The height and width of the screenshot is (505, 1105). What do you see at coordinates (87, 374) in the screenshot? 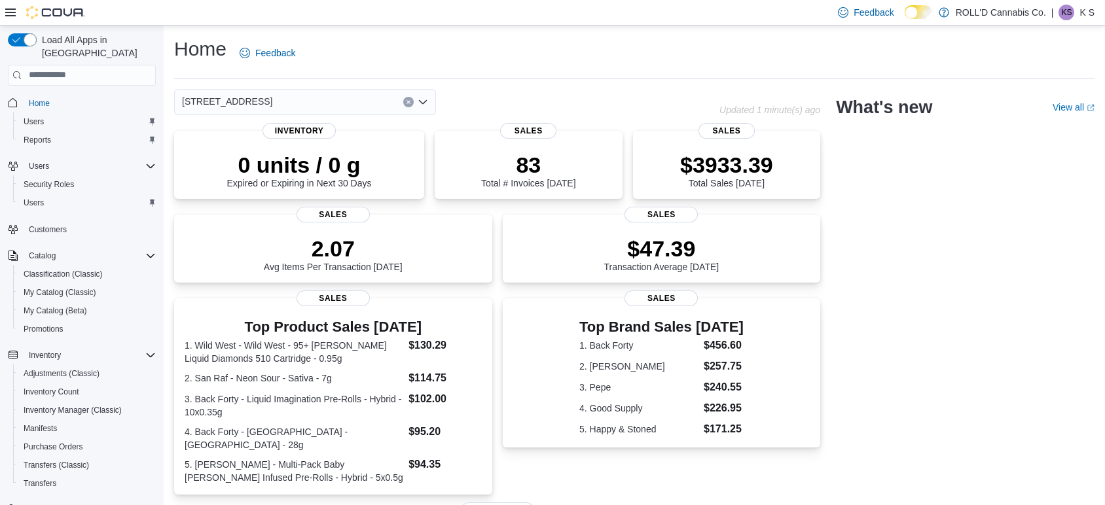
I see `button: Adjustments (Classic)` at bounding box center [87, 374].